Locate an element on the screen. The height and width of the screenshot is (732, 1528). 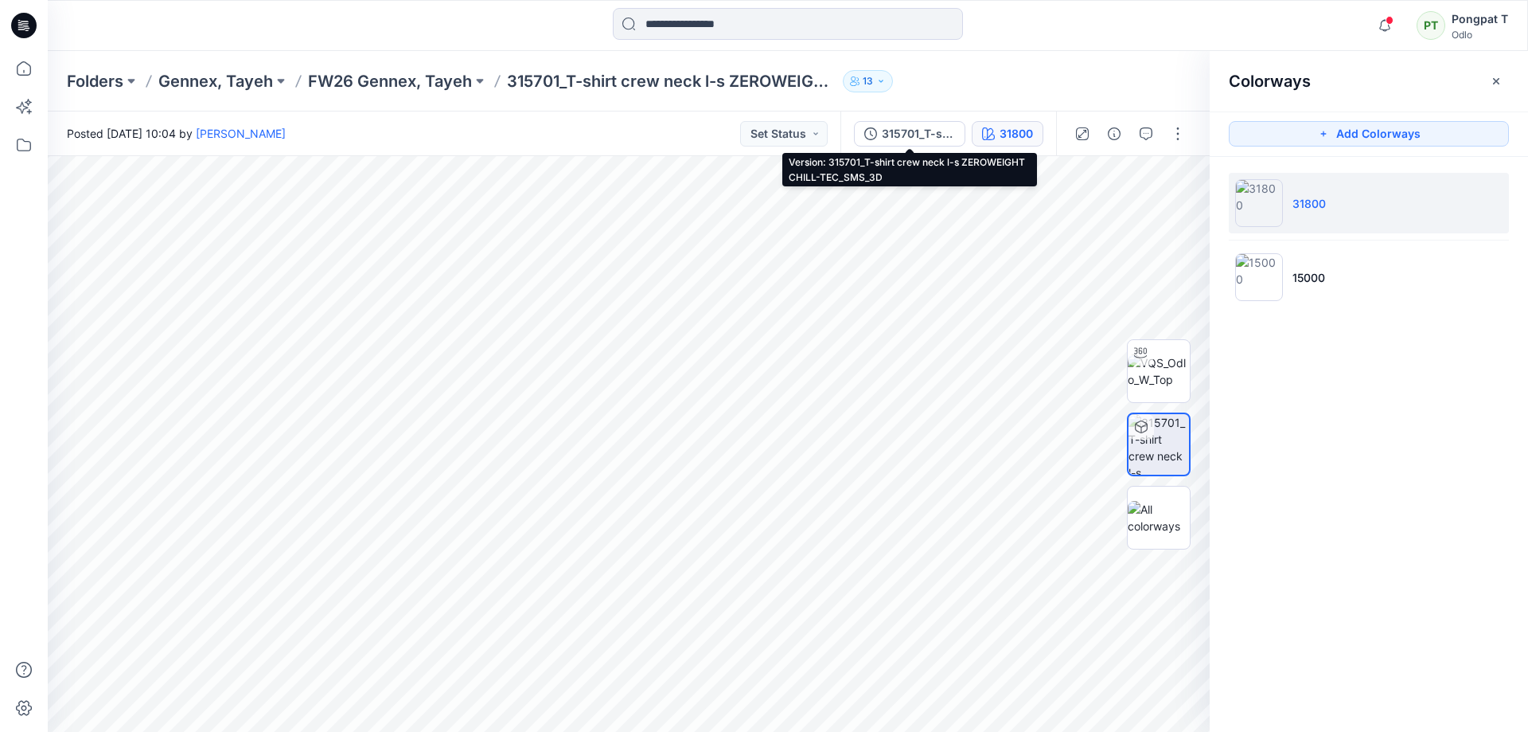
img: 15000 is located at coordinates (1259, 277).